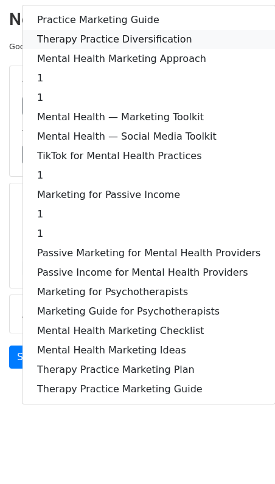 The image size is (275, 484). I want to click on a: Marketing Guide for Psychotherapists, so click(148, 312).